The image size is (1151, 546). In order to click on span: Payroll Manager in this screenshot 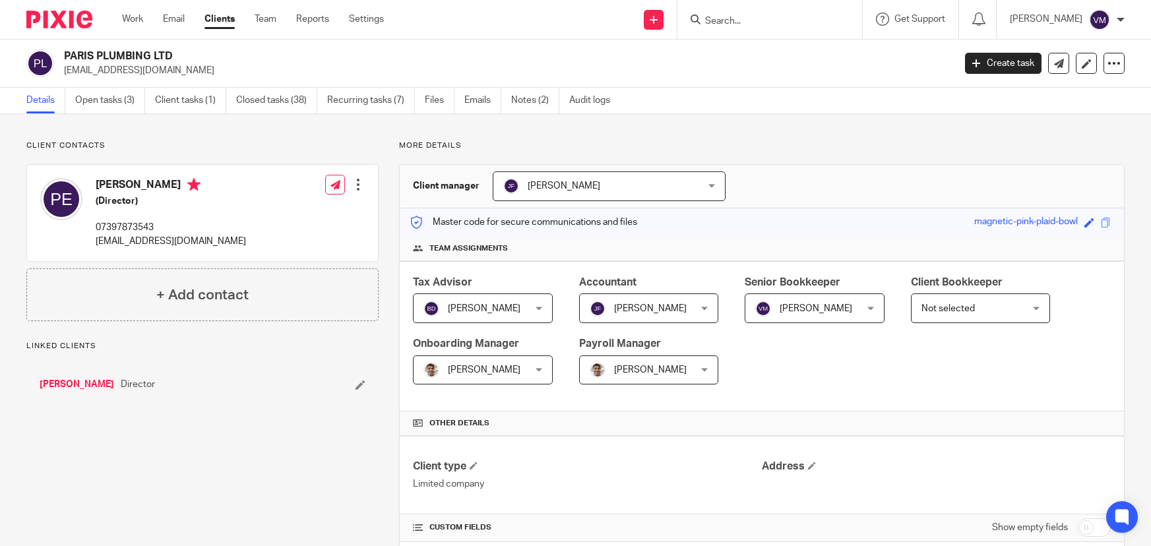, I will do `click(620, 344)`.